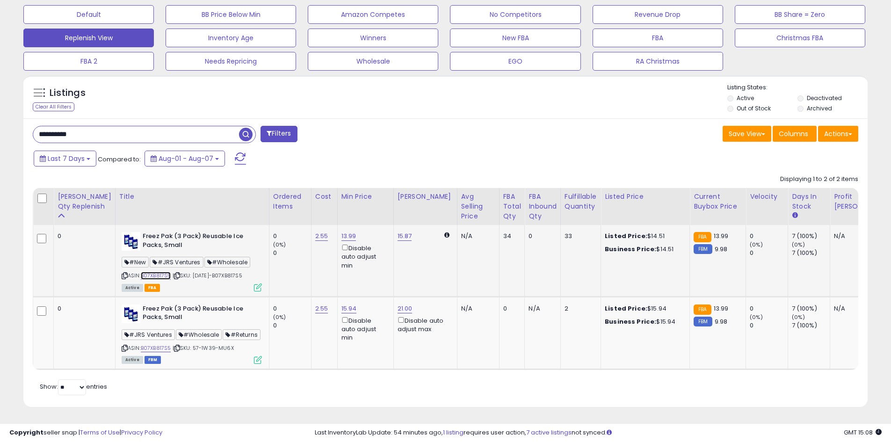  I want to click on span: Last 7 Days, so click(66, 159).